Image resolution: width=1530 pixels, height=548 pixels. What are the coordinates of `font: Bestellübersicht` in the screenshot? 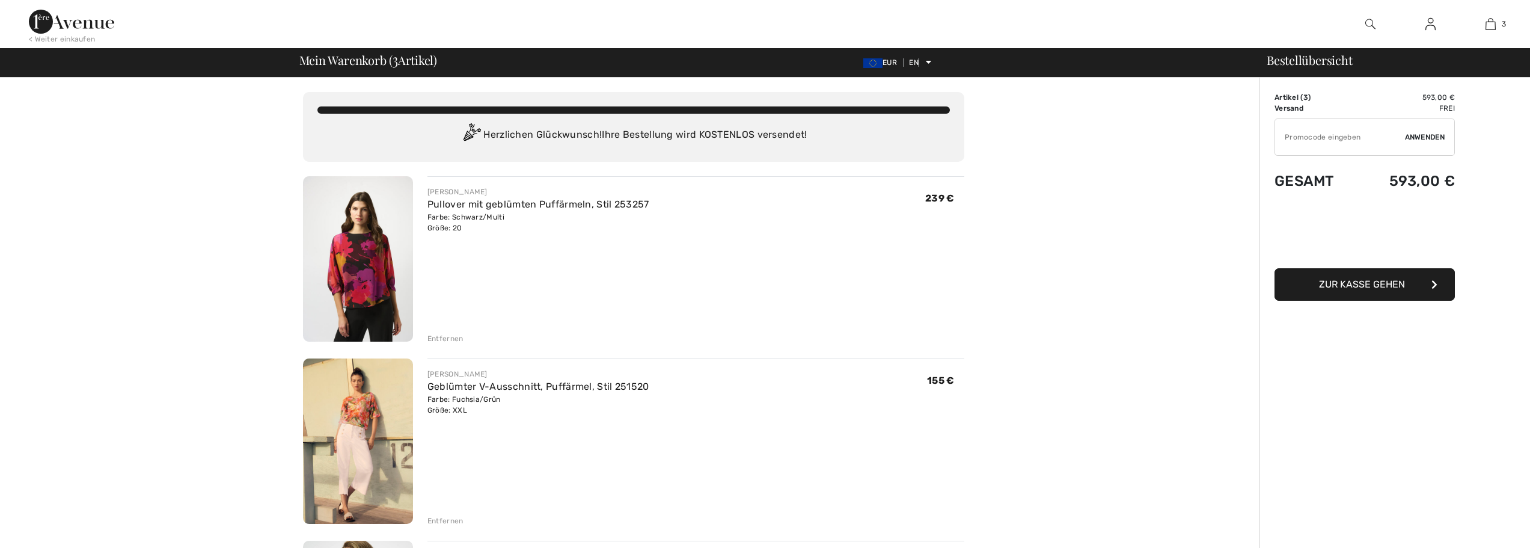 It's located at (1309, 60).